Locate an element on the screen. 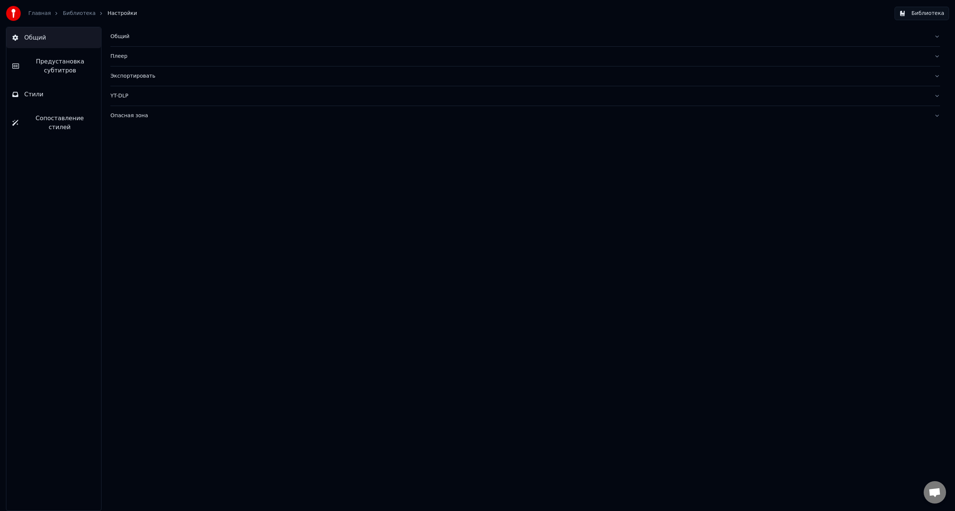 The height and width of the screenshot is (511, 955). button: Опасная зона is located at coordinates (525, 116).